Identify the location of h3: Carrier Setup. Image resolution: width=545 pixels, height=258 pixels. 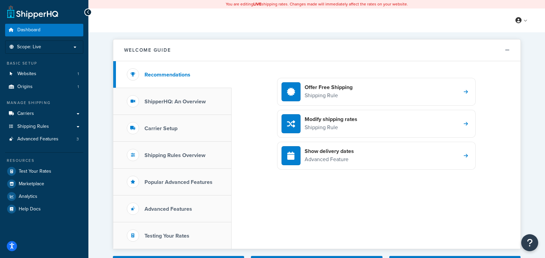
(161, 129).